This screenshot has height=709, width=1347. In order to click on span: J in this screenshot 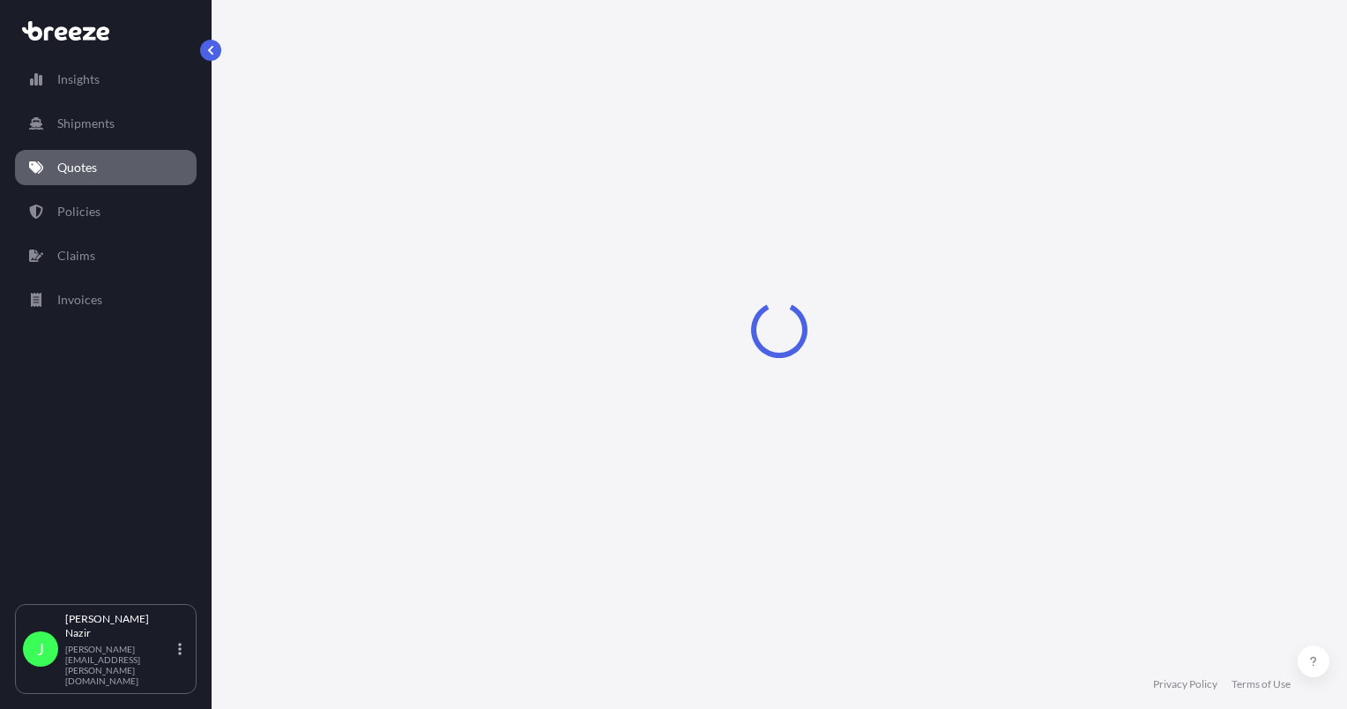, I will do `click(41, 649)`.